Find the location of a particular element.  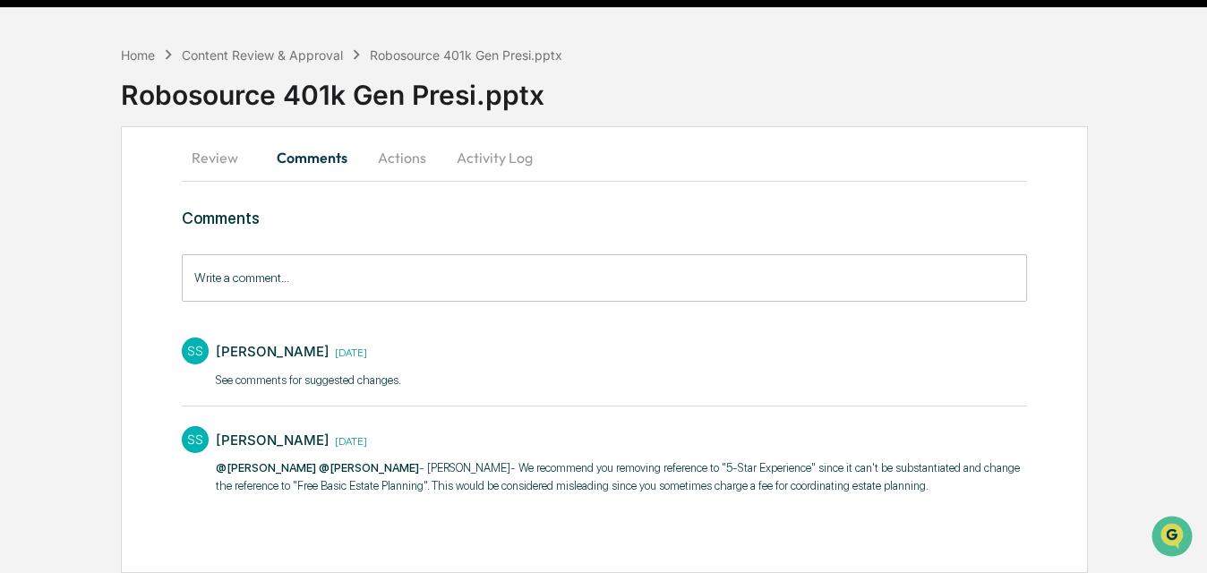

div: Home is located at coordinates (138, 55).